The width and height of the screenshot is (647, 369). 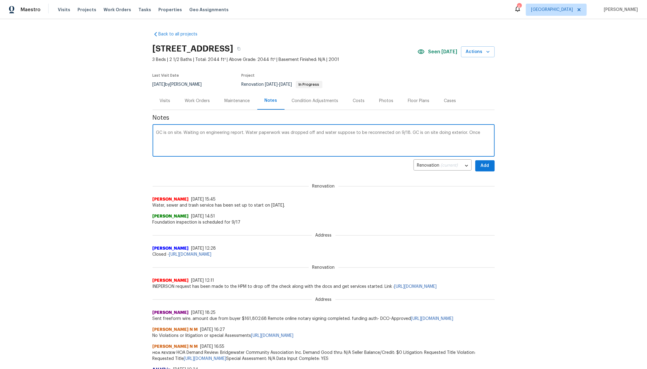 What do you see at coordinates (166, 75) in the screenshot?
I see `span: Last Visit Date` at bounding box center [166, 75].